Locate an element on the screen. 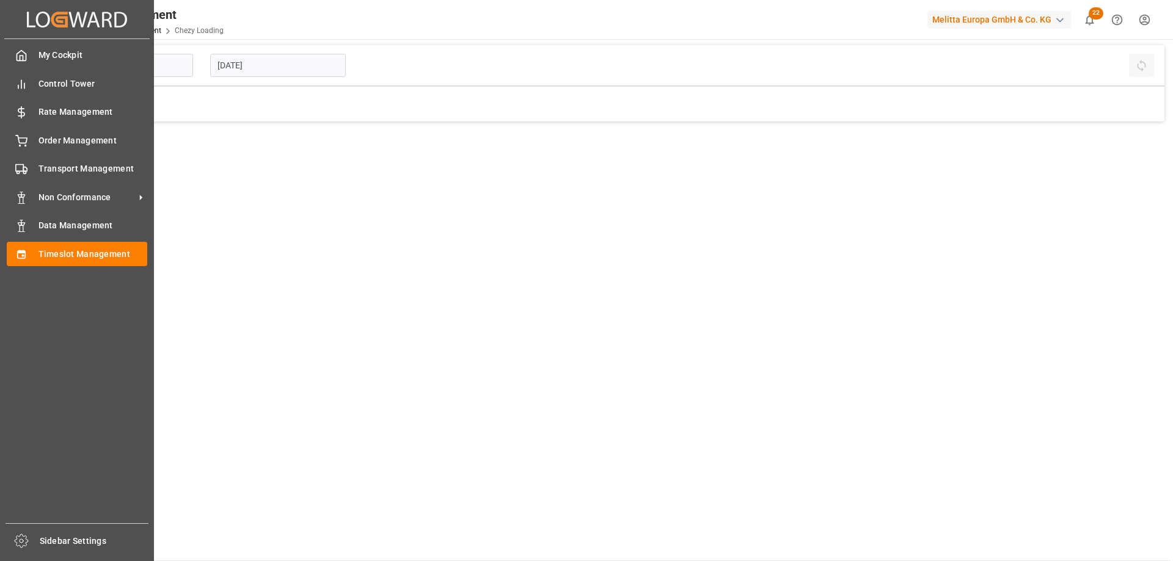 The width and height of the screenshot is (1173, 561). span: Data Management is located at coordinates (93, 225).